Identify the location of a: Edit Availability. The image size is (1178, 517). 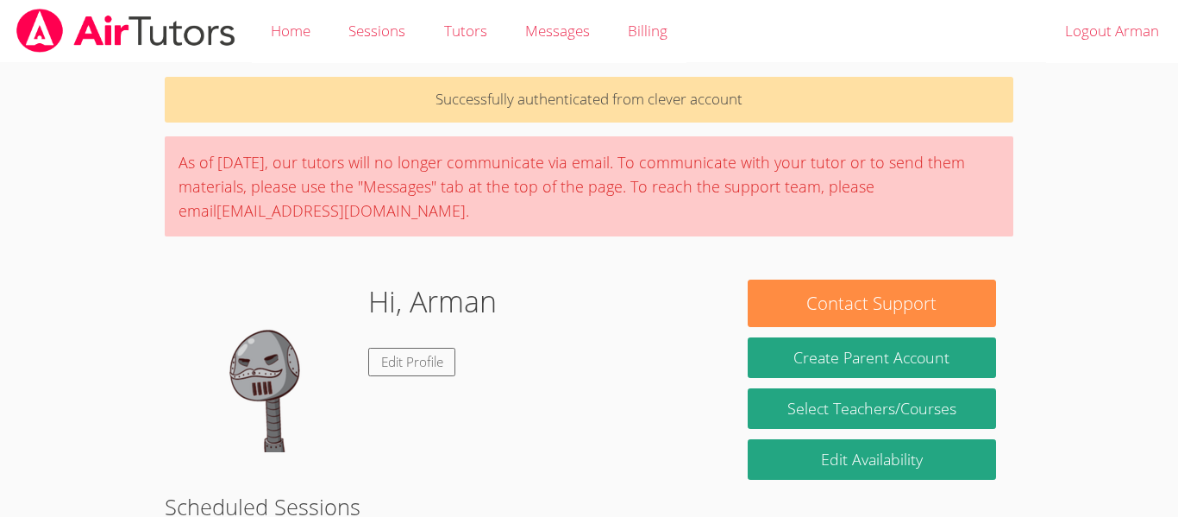
(872, 459).